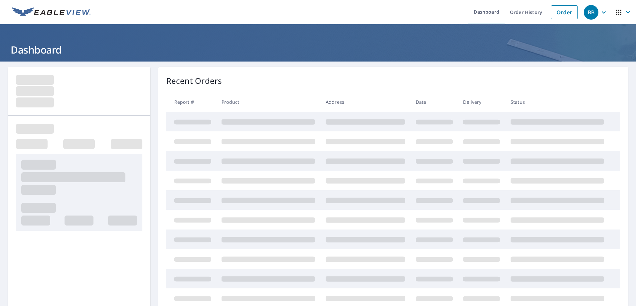  What do you see at coordinates (51, 12) in the screenshot?
I see `img: EV Logo` at bounding box center [51, 12].